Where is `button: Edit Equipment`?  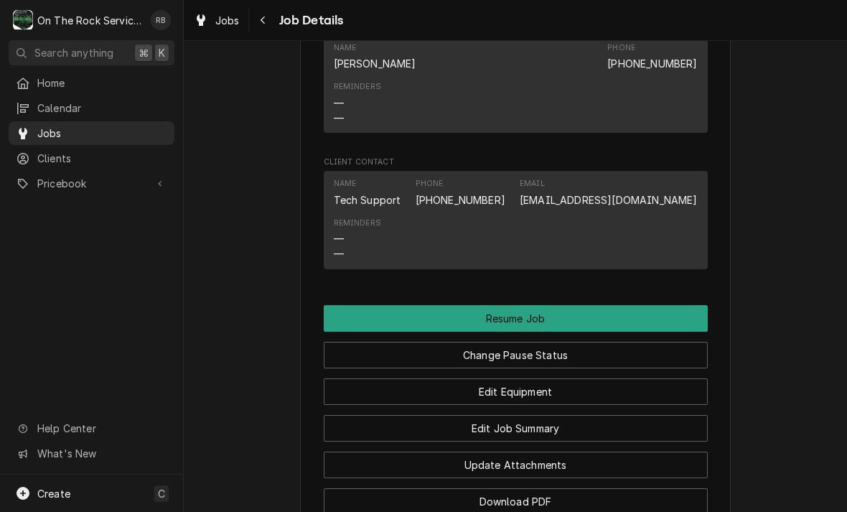
button: Edit Equipment is located at coordinates (516, 391).